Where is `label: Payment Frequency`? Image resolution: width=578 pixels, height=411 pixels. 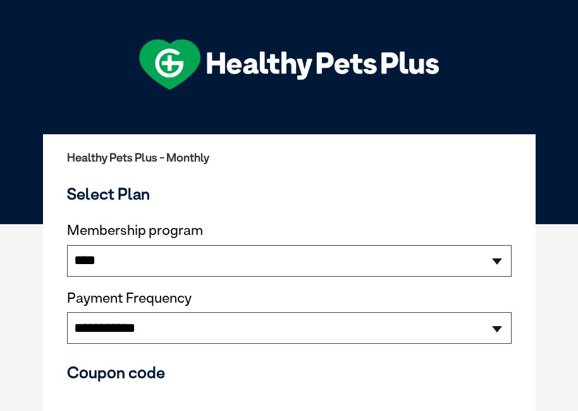 label: Payment Frequency is located at coordinates (129, 298).